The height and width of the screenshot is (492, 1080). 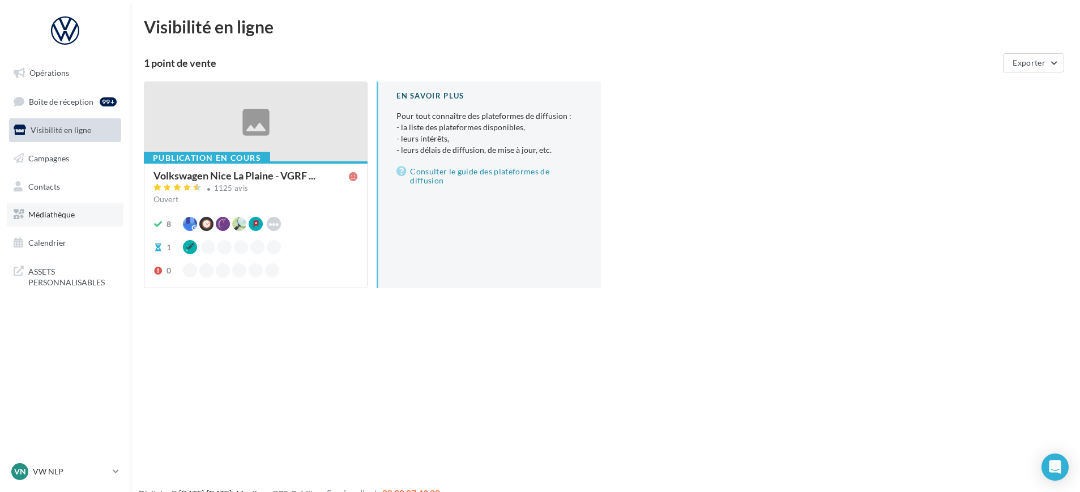 I want to click on span: Contacts, so click(x=44, y=186).